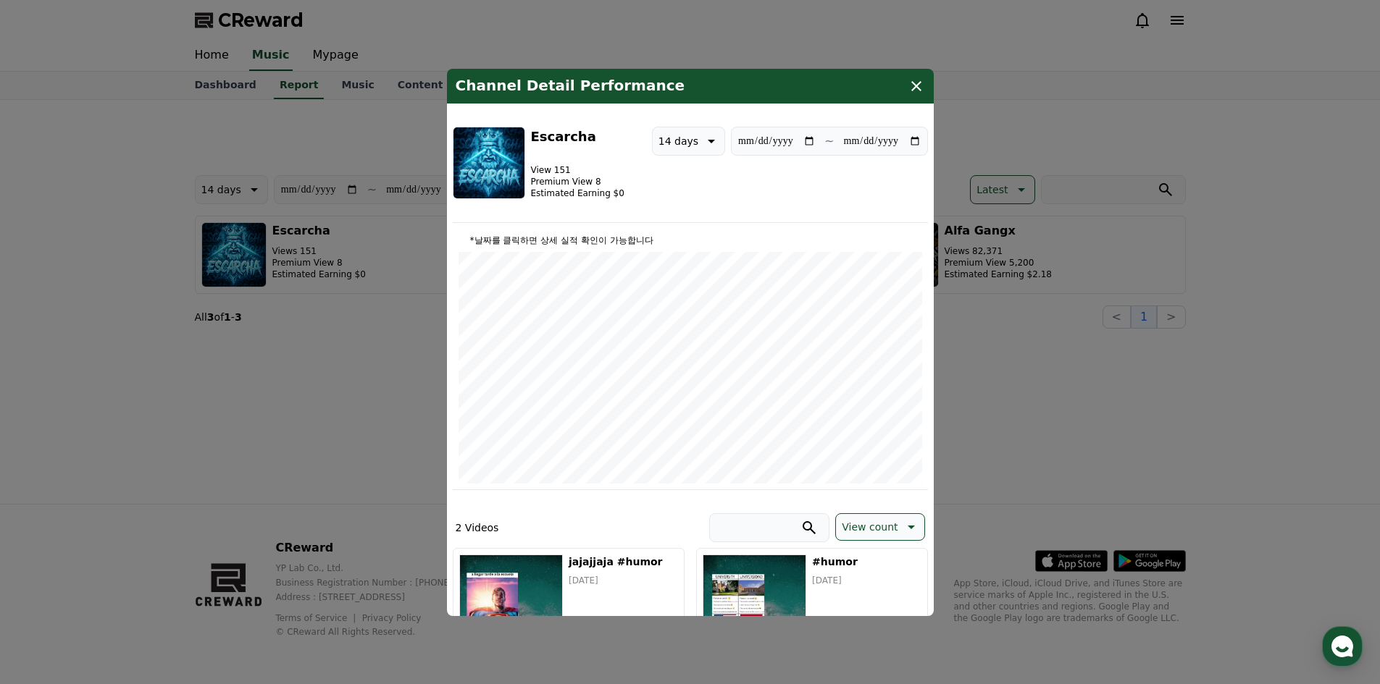 Image resolution: width=1380 pixels, height=684 pixels. Describe the element at coordinates (50, 477) in the screenshot. I see `a: Home` at that location.